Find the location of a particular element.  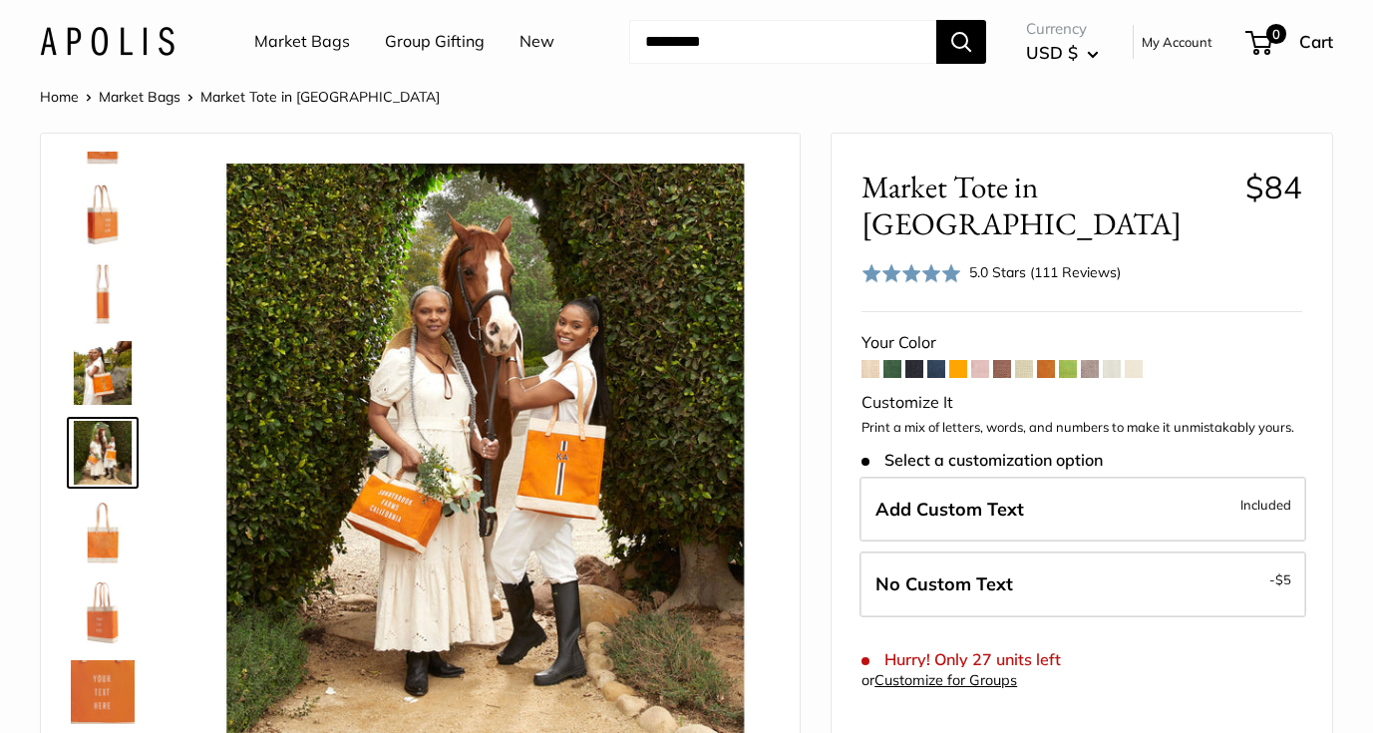

img: description_Seal of authenticity printed on the backside of every bag. is located at coordinates (103, 532).